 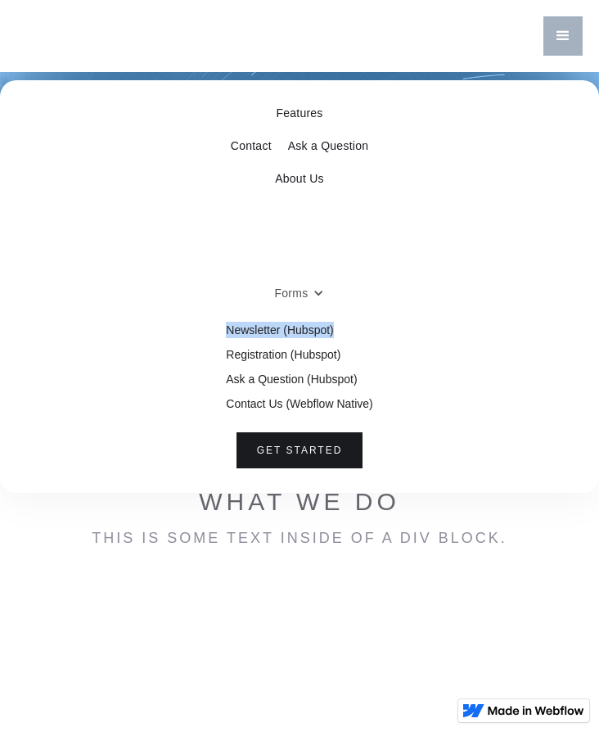 I want to click on a: Contact, so click(x=251, y=146).